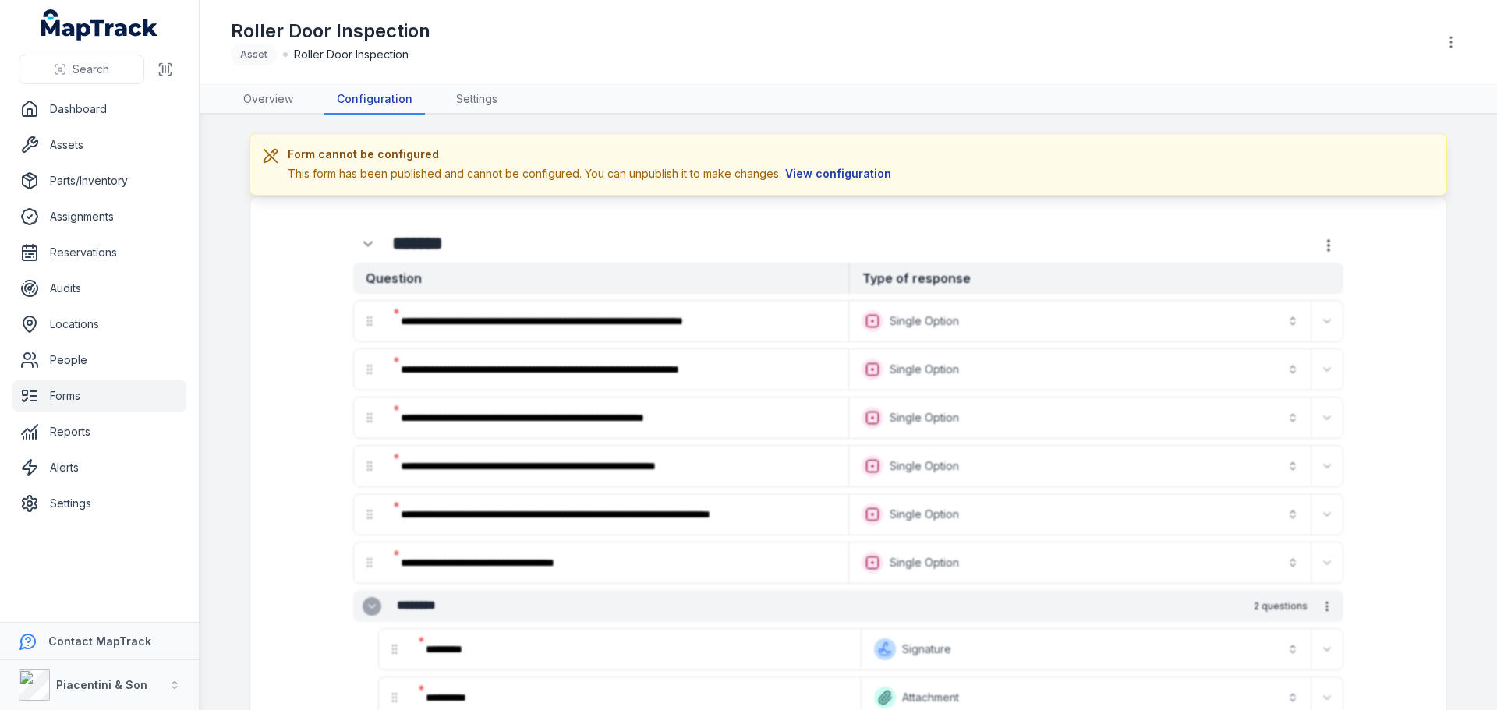 The width and height of the screenshot is (1497, 710). What do you see at coordinates (81, 69) in the screenshot?
I see `button: Search` at bounding box center [81, 69].